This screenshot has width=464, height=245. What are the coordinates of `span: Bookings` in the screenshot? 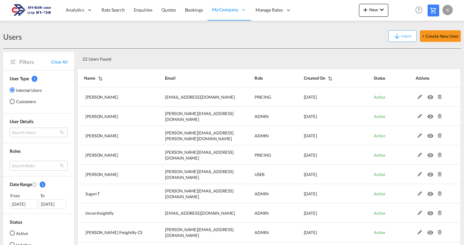 It's located at (194, 10).